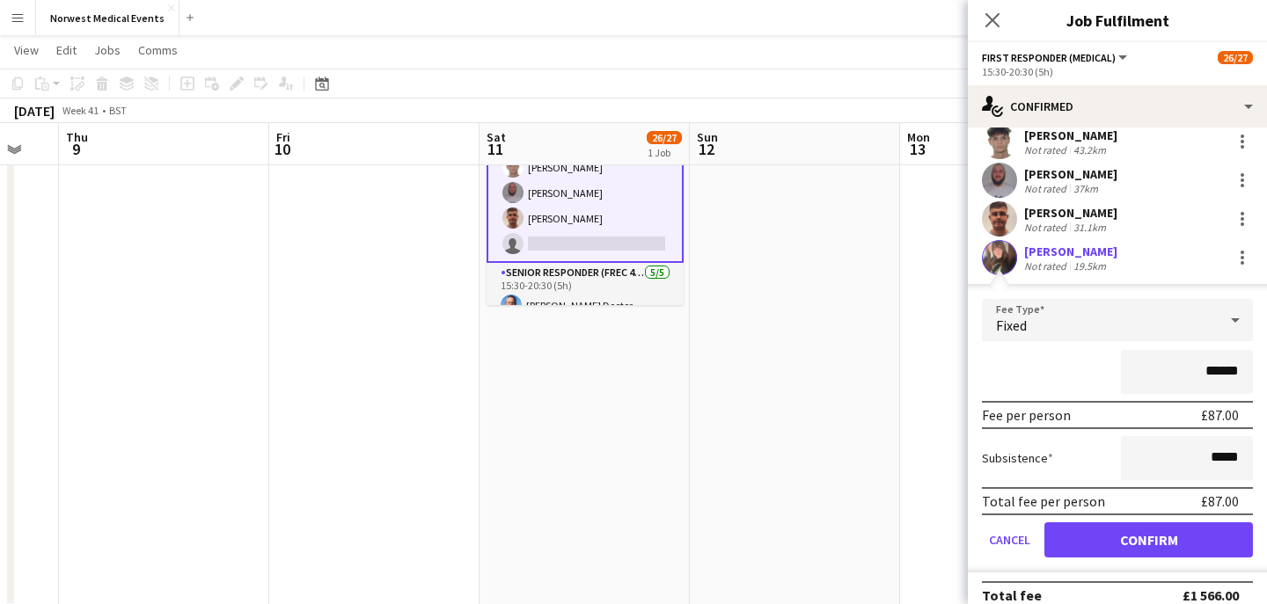  Describe the element at coordinates (282, 149) in the screenshot. I see `span: 10` at that location.